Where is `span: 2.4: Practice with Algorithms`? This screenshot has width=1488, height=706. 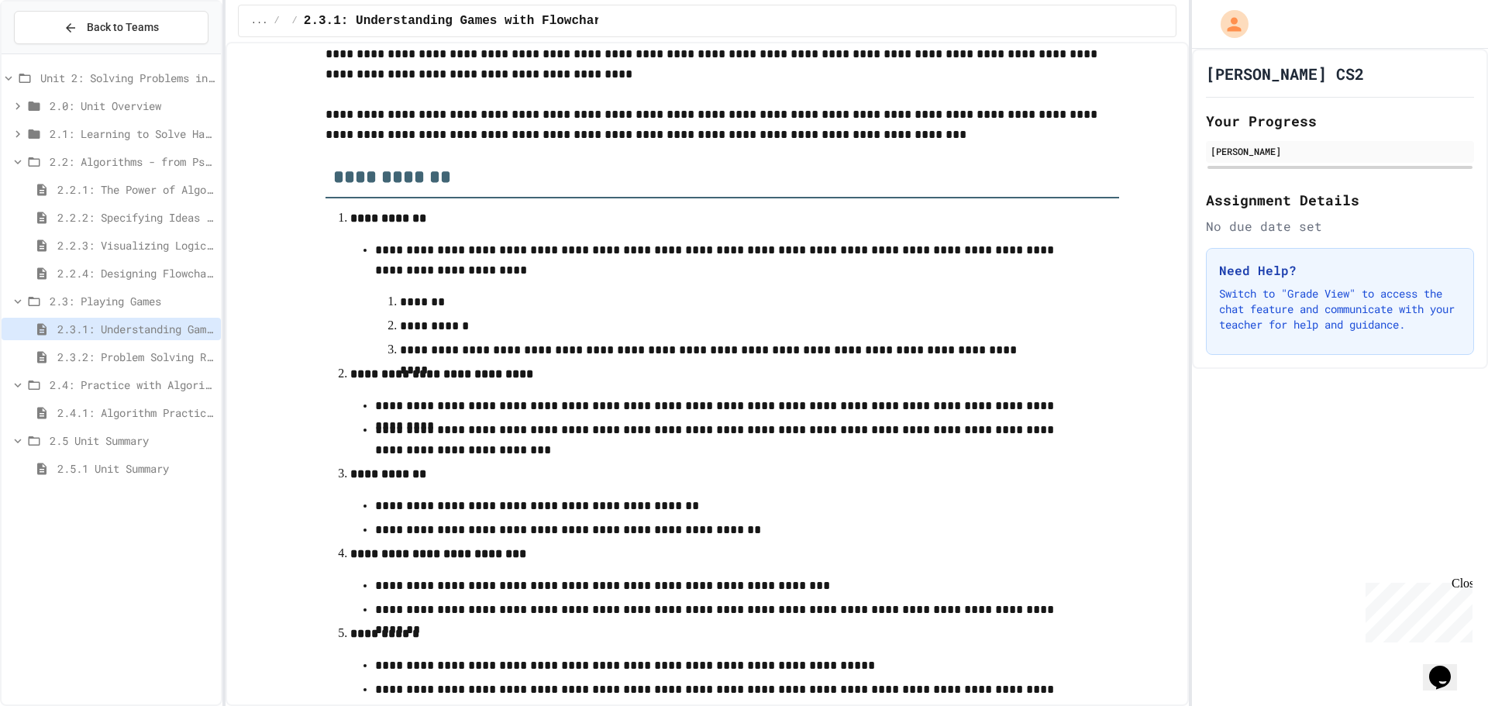
span: 2.4: Practice with Algorithms is located at coordinates (132, 384).